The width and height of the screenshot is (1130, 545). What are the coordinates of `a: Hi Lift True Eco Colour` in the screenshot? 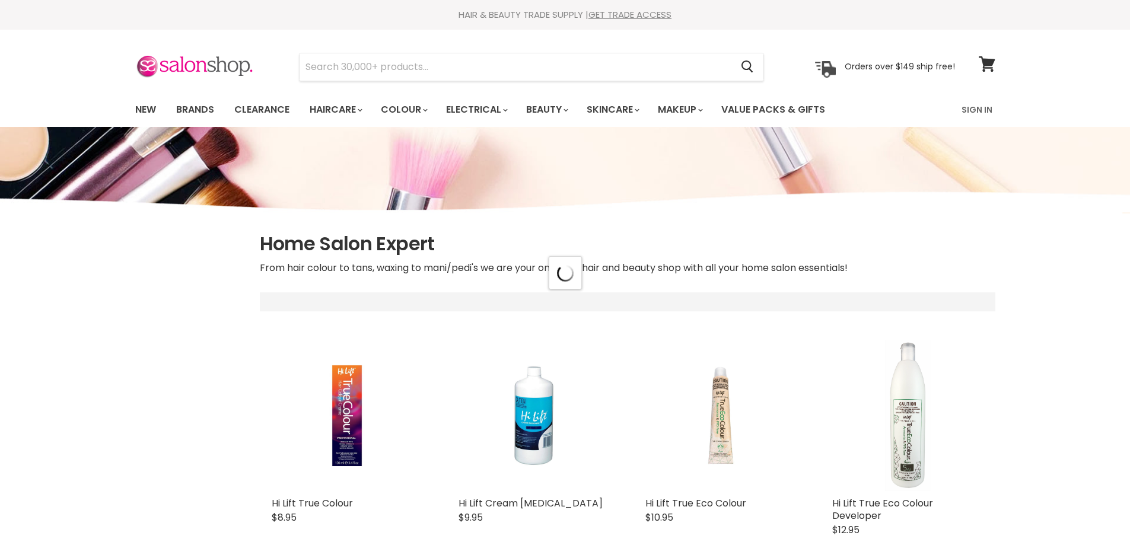 It's located at (696, 503).